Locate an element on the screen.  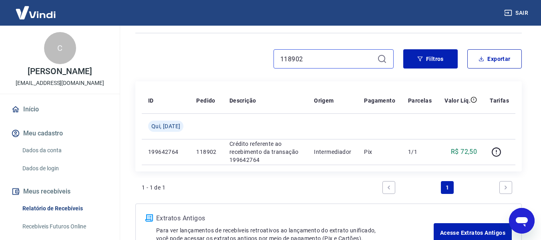
p: 118902 is located at coordinates (206, 152).